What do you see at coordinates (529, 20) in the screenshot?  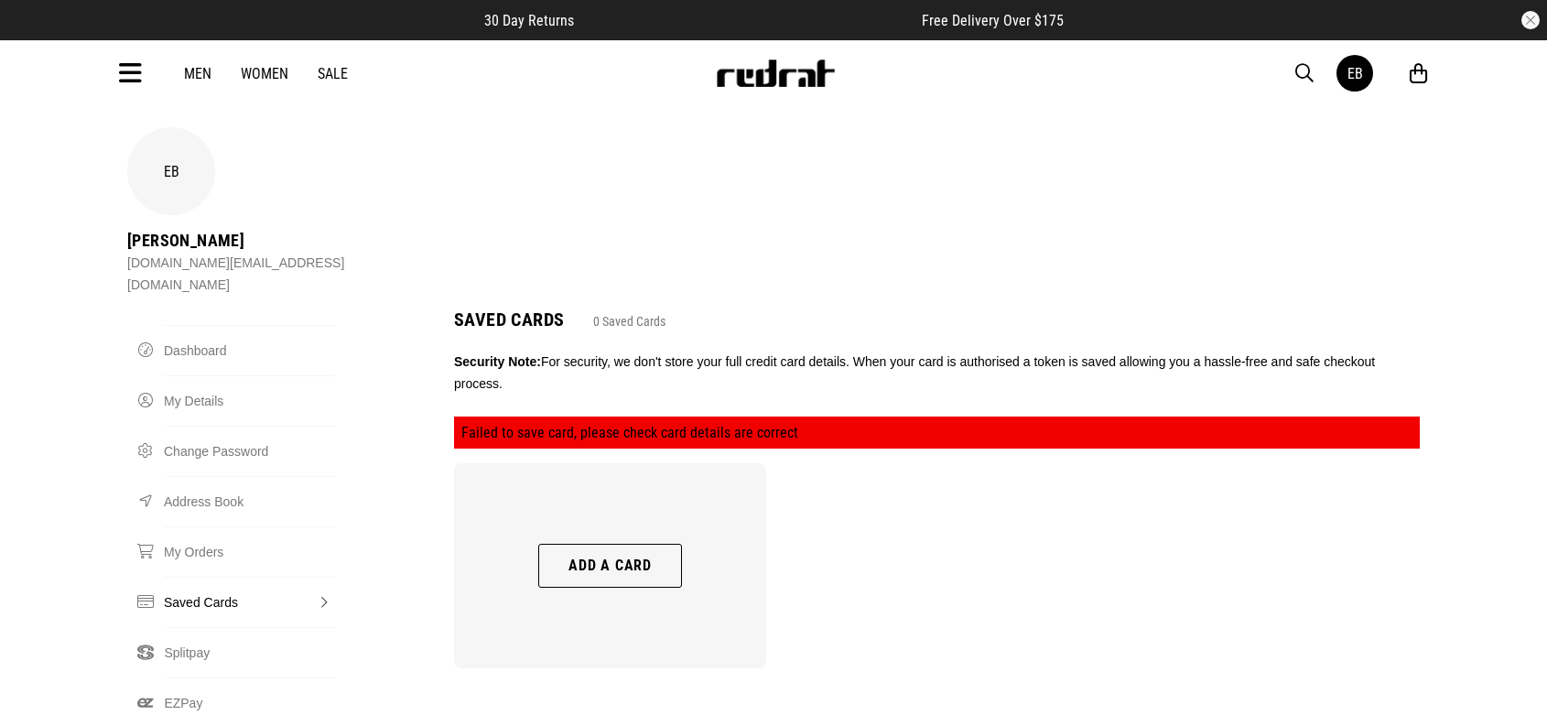 I see `span: 30 Day Returns` at bounding box center [529, 20].